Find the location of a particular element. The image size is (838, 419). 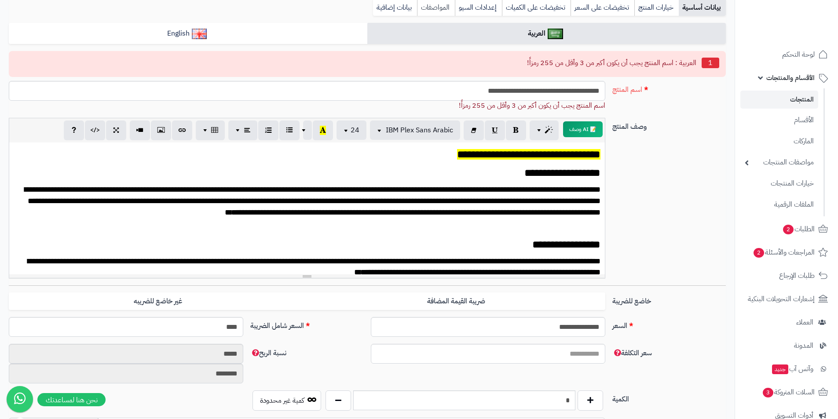

button: 📝 AI وصف is located at coordinates (583, 129).